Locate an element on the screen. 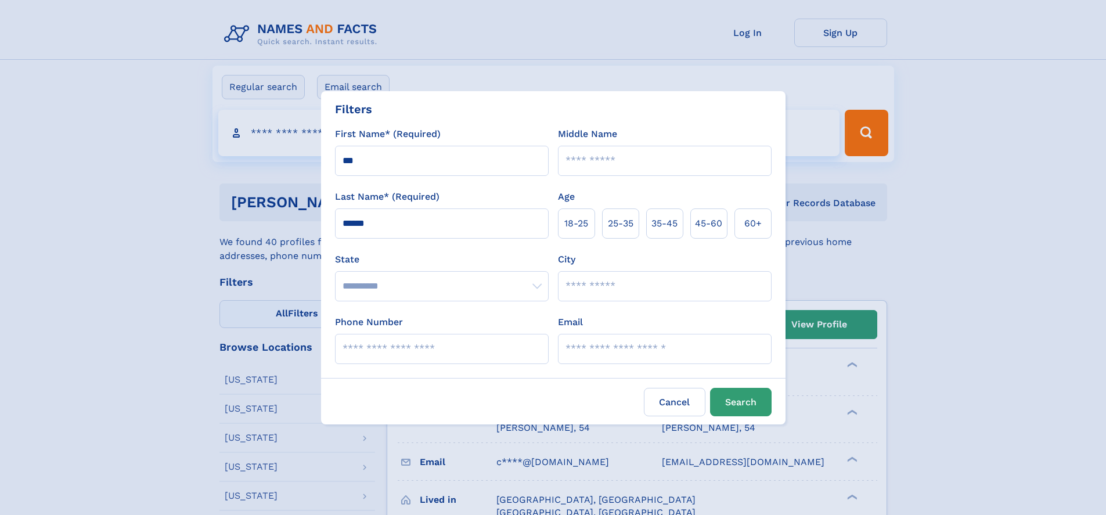 The image size is (1106, 515). label: Age is located at coordinates (566, 197).